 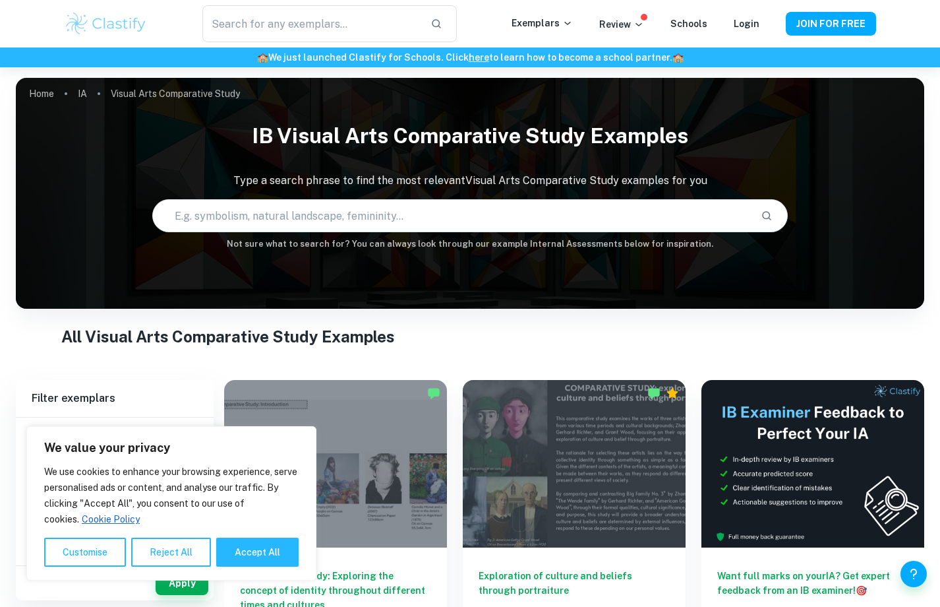 I want to click on img: Clastify logo, so click(x=106, y=24).